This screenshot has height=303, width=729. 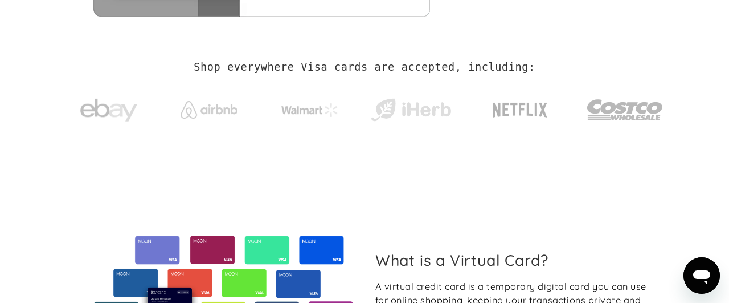 I want to click on a: ebay, so click(x=108, y=107).